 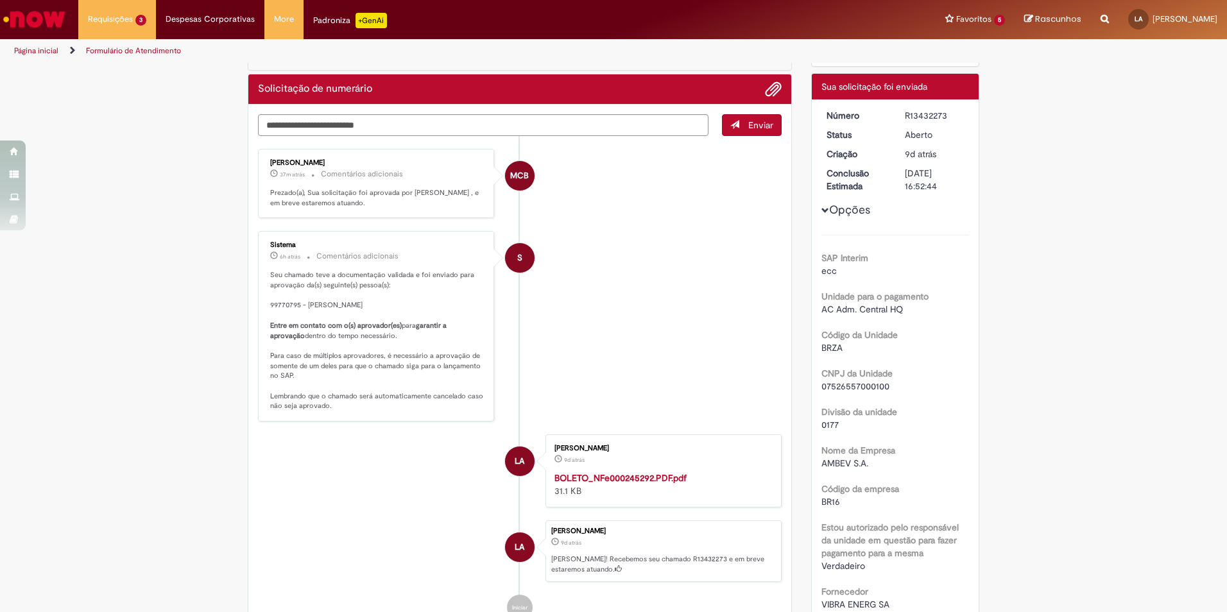 What do you see at coordinates (292, 174) in the screenshot?
I see `span: 37m atrás` at bounding box center [292, 174].